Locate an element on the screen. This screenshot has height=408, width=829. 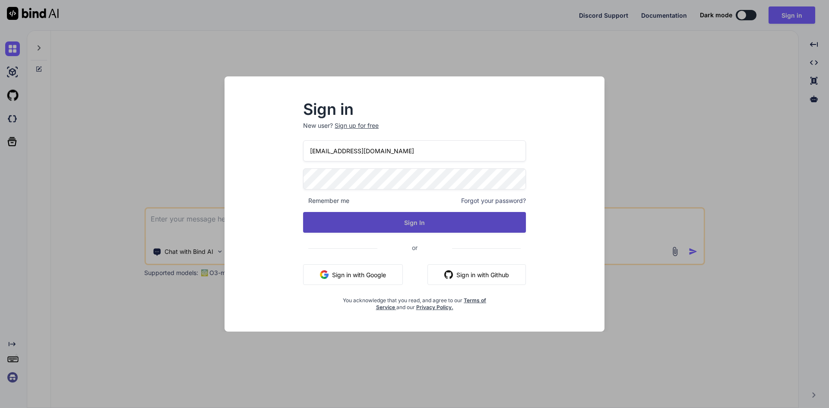
button: Sign in with Google is located at coordinates (353, 274).